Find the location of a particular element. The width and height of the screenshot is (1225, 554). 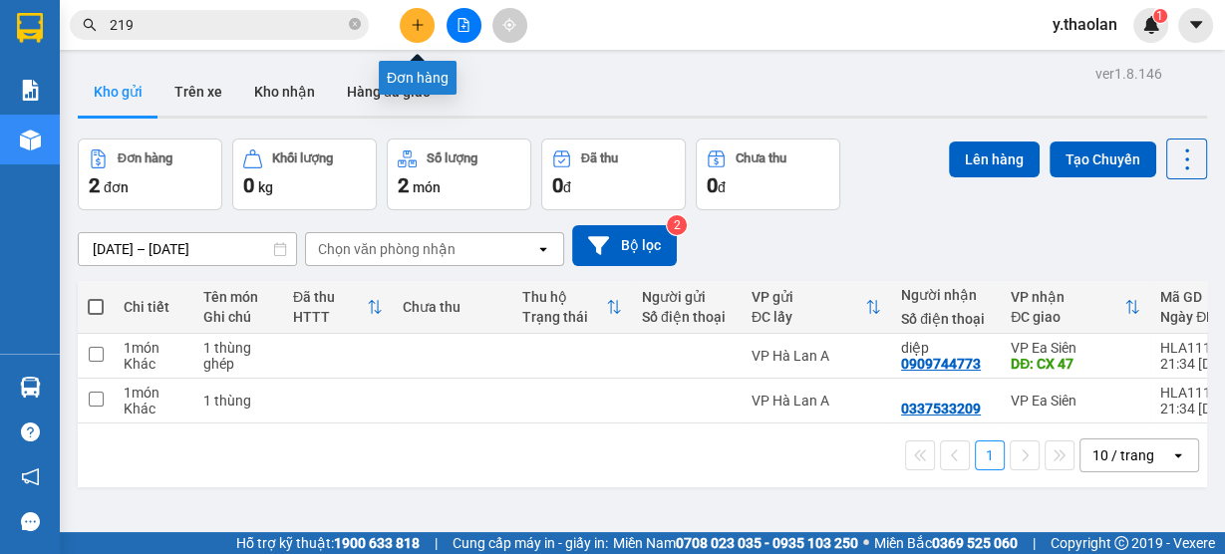

img: icon-new-feature is located at coordinates (1151, 25).